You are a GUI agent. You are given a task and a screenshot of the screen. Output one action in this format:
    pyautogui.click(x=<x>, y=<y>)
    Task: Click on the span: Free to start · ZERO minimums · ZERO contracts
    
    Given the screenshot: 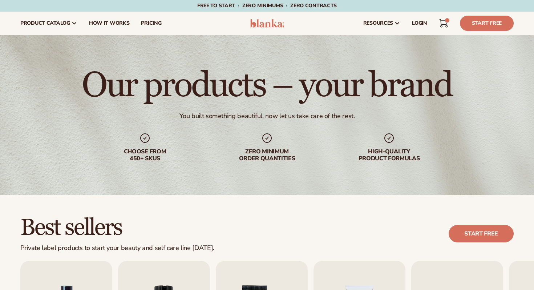 What is the action you would take?
    pyautogui.click(x=267, y=5)
    